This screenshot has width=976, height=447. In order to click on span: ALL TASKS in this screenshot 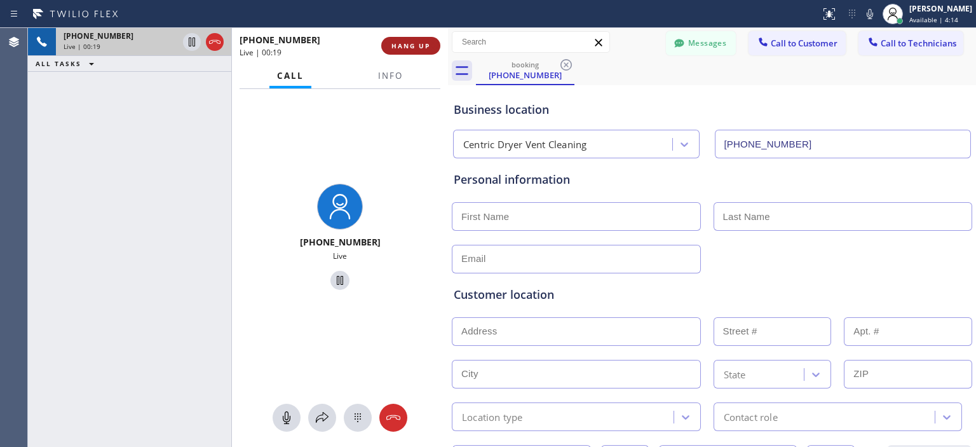, I will do `click(58, 64)`.